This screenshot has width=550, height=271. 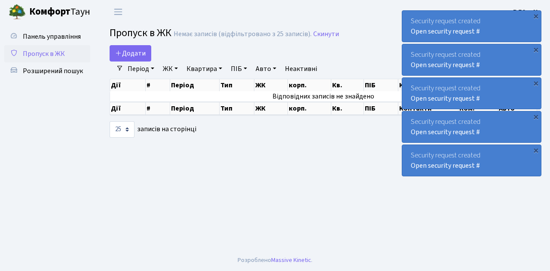 I want to click on div: Розроблено ., so click(x=275, y=260).